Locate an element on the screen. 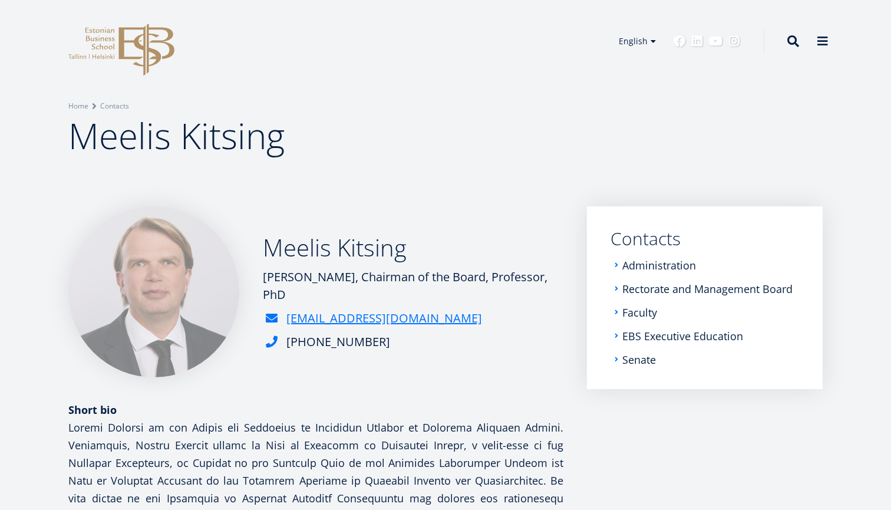  a: Home is located at coordinates (78, 106).